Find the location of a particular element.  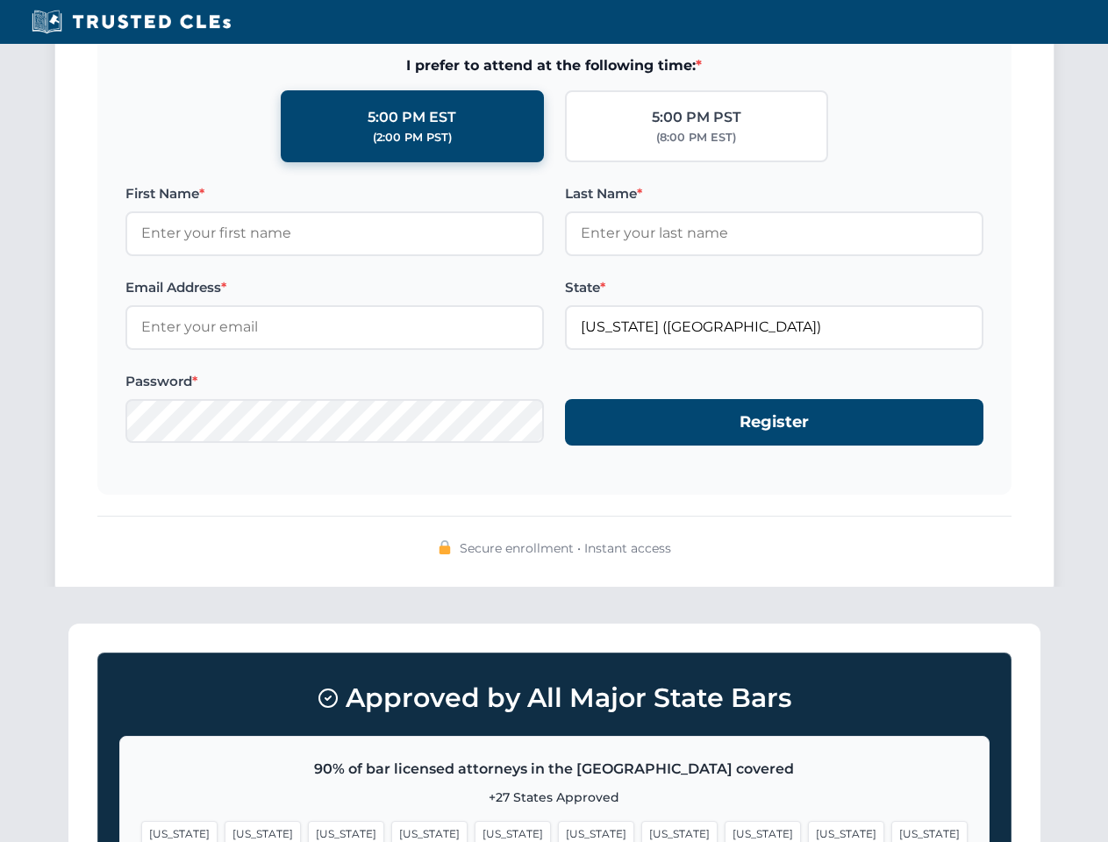

input: Florida (FL) is located at coordinates (774, 327).